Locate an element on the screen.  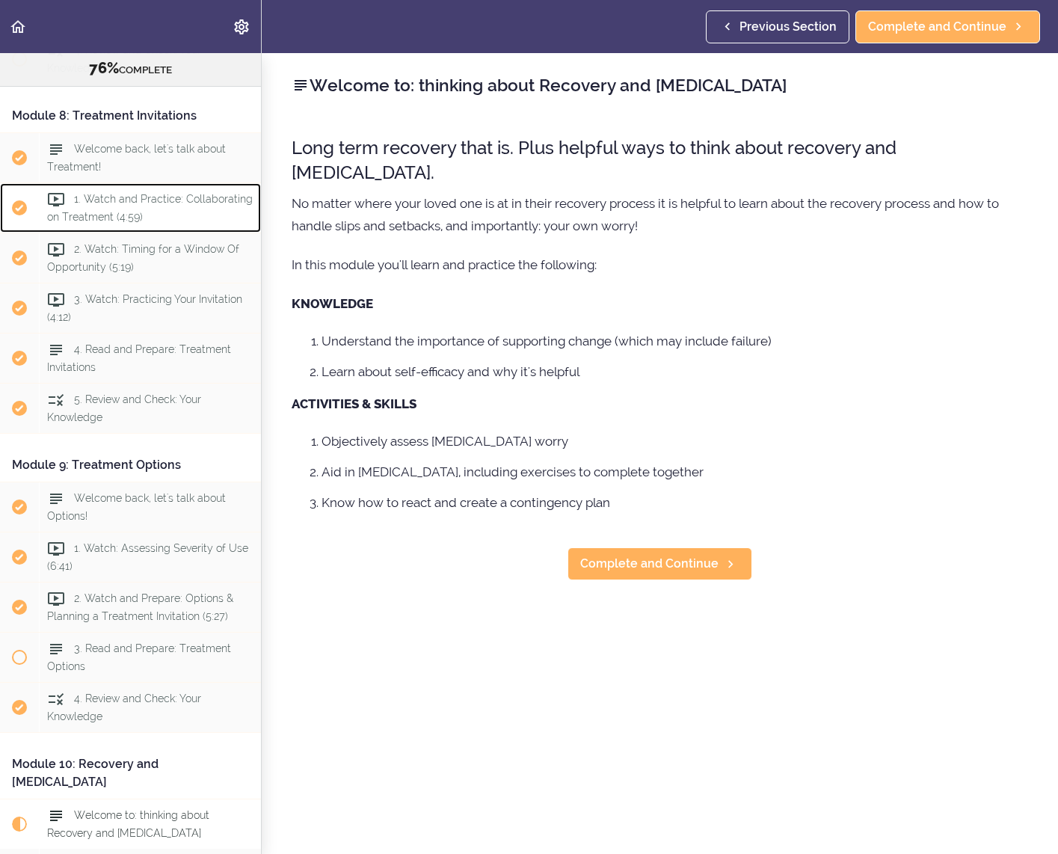
a: Previous Section is located at coordinates (778, 27).